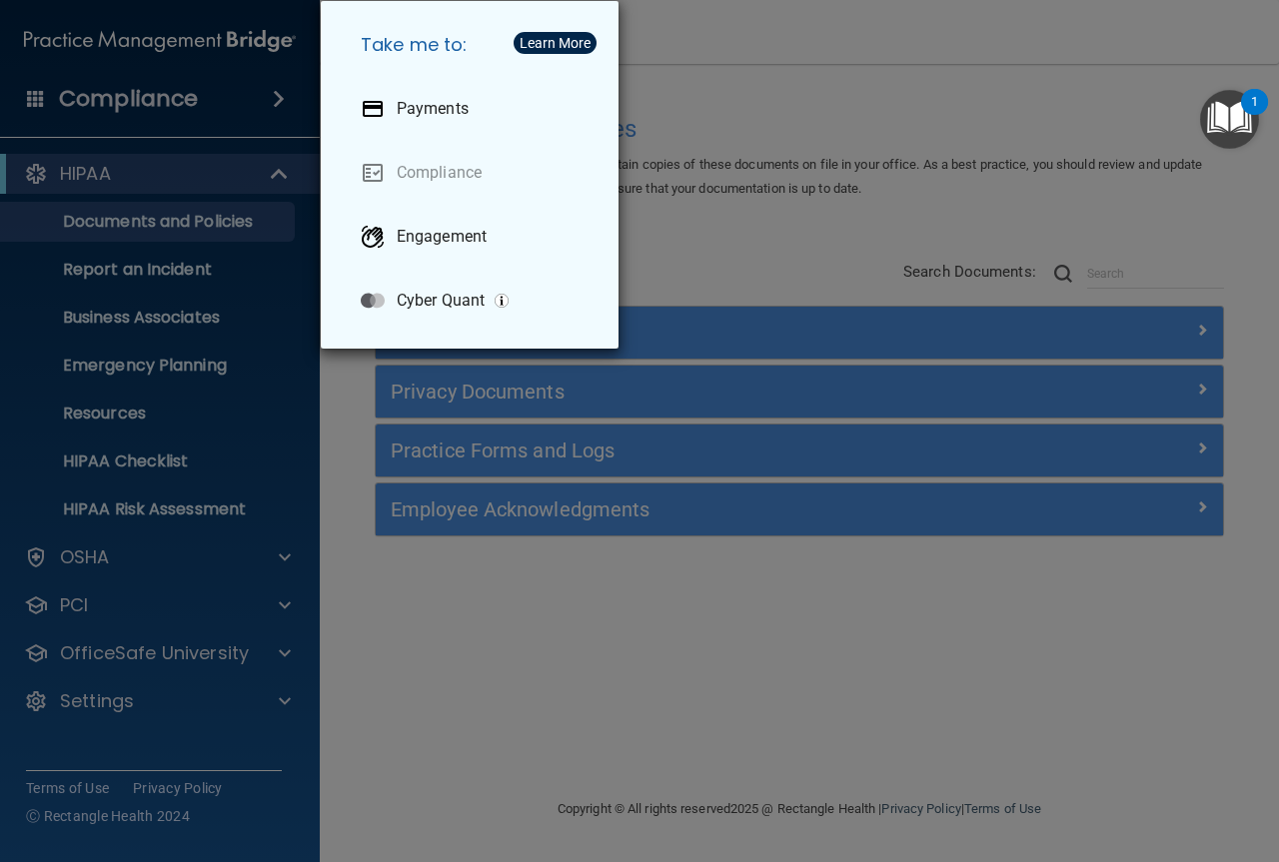  Describe the element at coordinates (555, 43) in the screenshot. I see `div: Learn More` at that location.